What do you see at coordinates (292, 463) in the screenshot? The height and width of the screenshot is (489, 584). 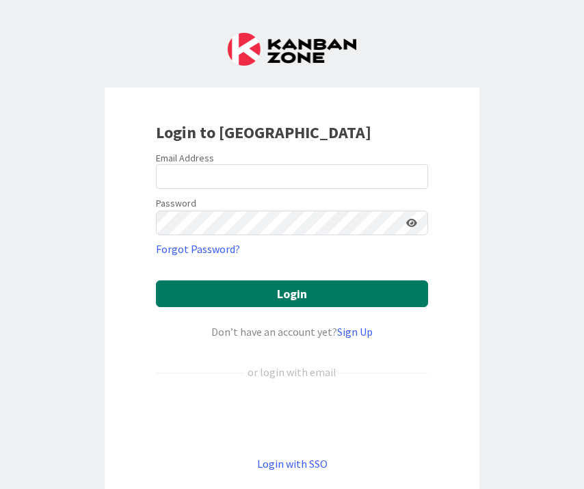 I see `a: Login with SSO` at bounding box center [292, 463].